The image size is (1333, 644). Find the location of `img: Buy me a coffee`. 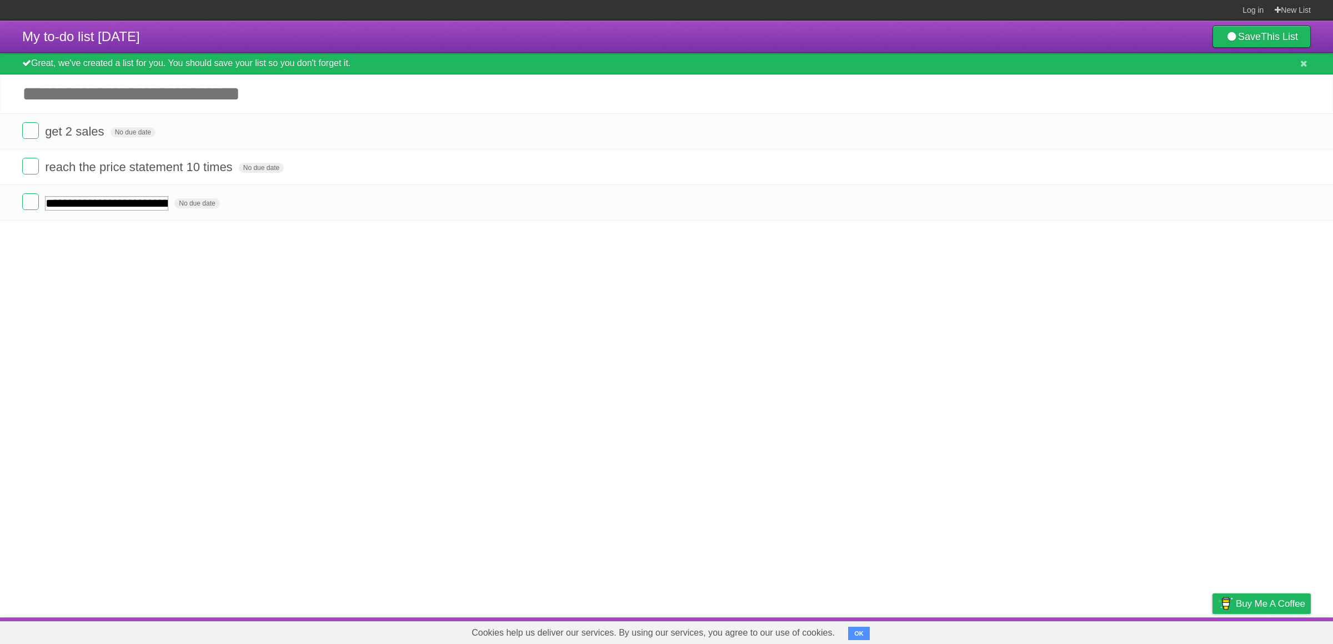

img: Buy me a coffee is located at coordinates (1225, 603).